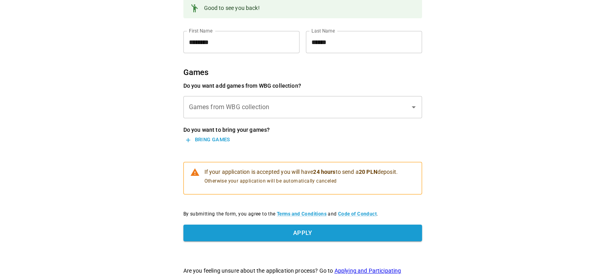 The image size is (605, 279). What do you see at coordinates (368, 271) in the screenshot?
I see `a: Applying and Participating` at bounding box center [368, 271].